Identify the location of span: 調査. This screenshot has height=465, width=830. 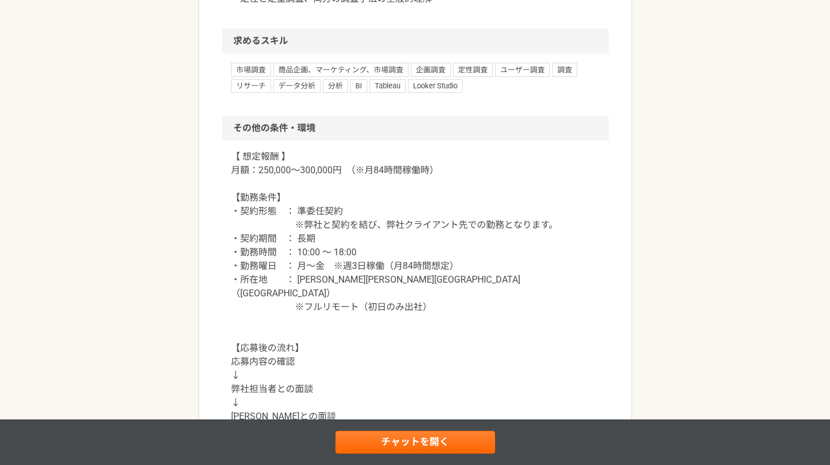
(565, 70).